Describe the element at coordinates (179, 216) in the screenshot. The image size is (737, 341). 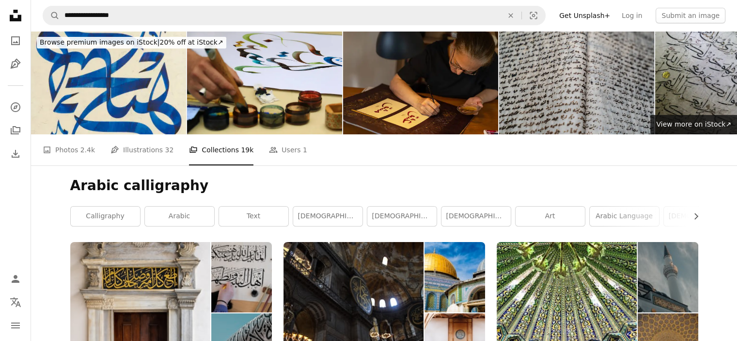
I see `a: arabic` at that location.